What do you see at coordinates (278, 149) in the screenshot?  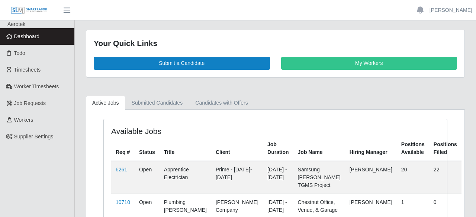 I see `th: Job Duration` at bounding box center [278, 149].